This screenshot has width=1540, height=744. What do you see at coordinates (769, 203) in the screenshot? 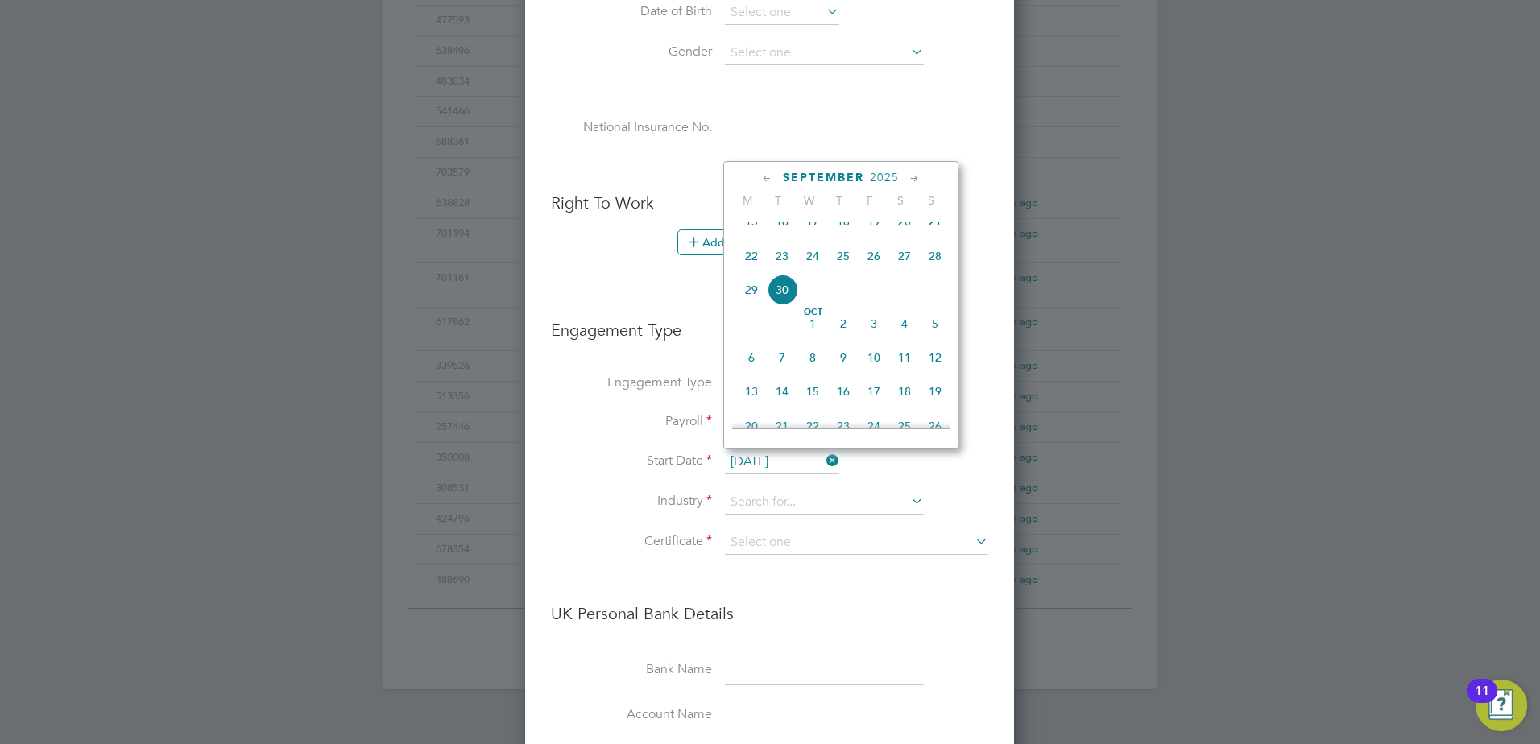
I see `h3: Right To Work` at bounding box center [769, 203].